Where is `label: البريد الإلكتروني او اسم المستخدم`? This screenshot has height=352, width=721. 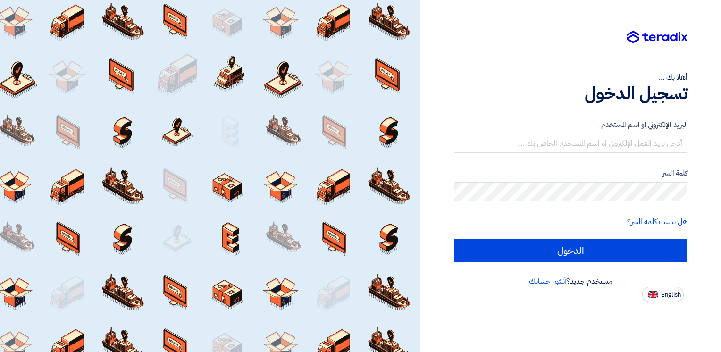 label: البريد الإلكتروني او اسم المستخدم is located at coordinates (571, 125).